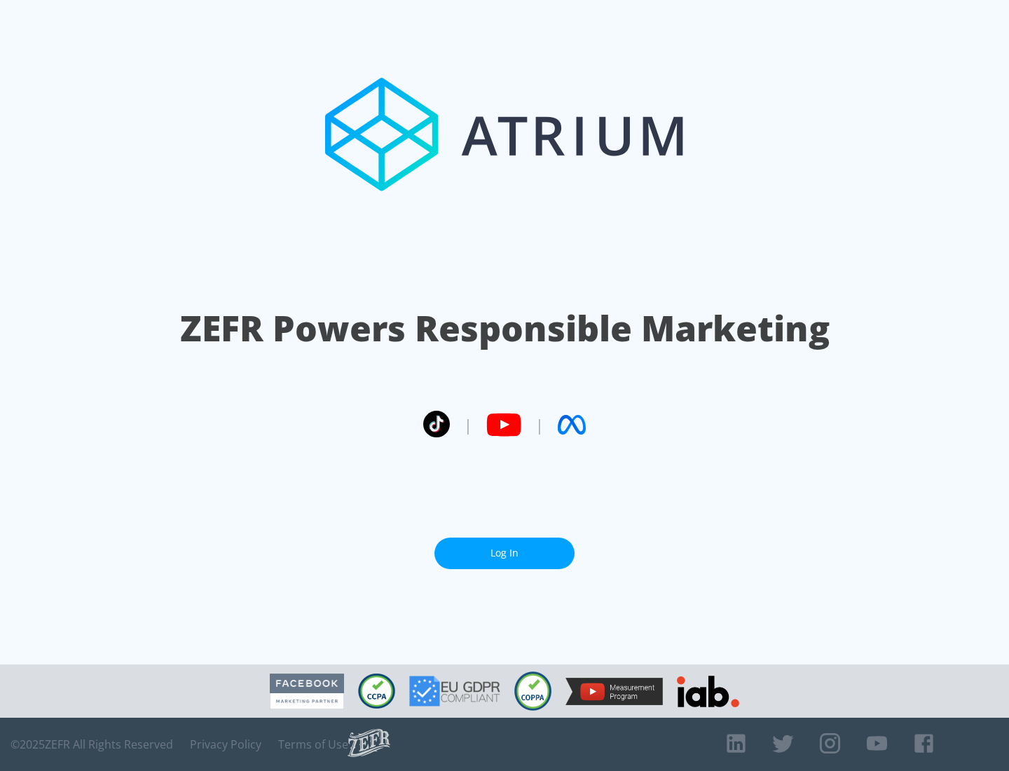  I want to click on img: GDPR Compliant, so click(455, 691).